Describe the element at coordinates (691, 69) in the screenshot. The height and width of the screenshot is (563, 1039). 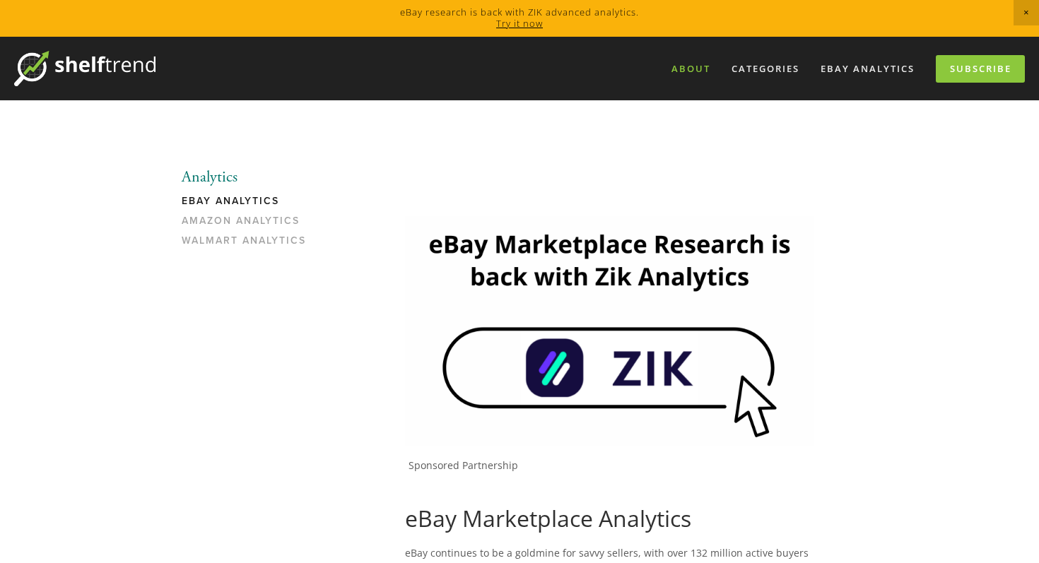
I see `a: About` at that location.